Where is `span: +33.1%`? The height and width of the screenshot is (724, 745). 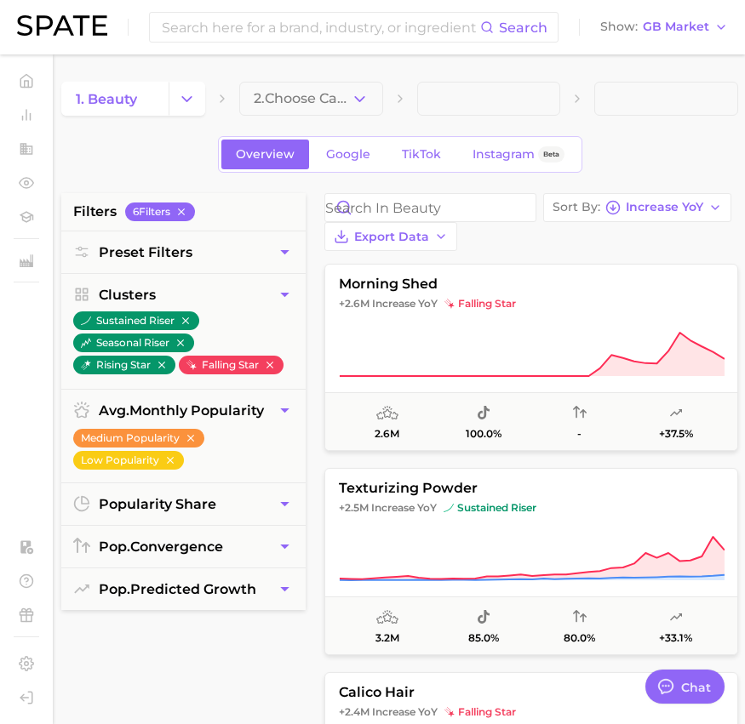
span: +33.1% is located at coordinates (675, 638).